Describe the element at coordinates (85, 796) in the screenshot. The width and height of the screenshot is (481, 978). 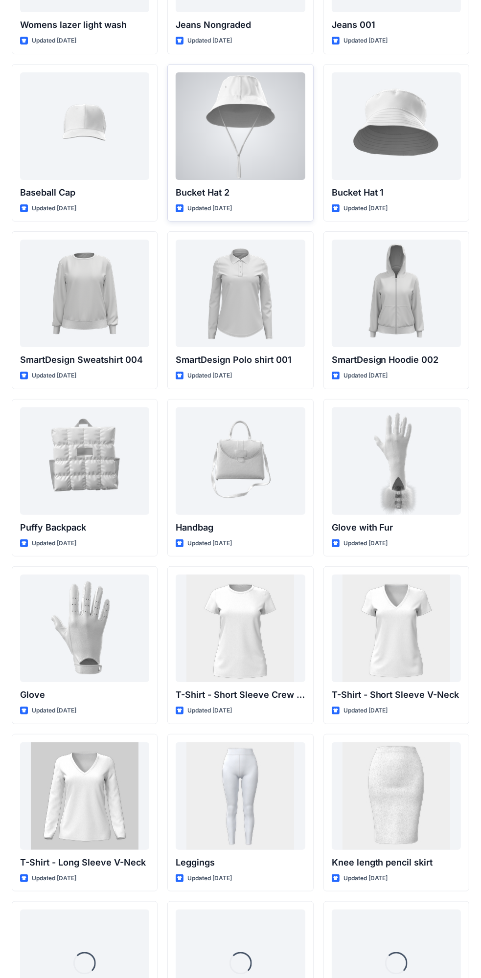
I see `a: T-Shirt - Long Sleeve V-Neck` at that location.